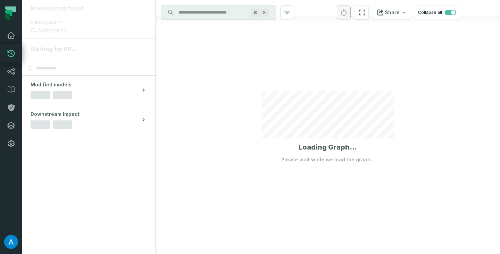 This screenshot has width=500, height=254. I want to click on div: No repository found, so click(88, 9).